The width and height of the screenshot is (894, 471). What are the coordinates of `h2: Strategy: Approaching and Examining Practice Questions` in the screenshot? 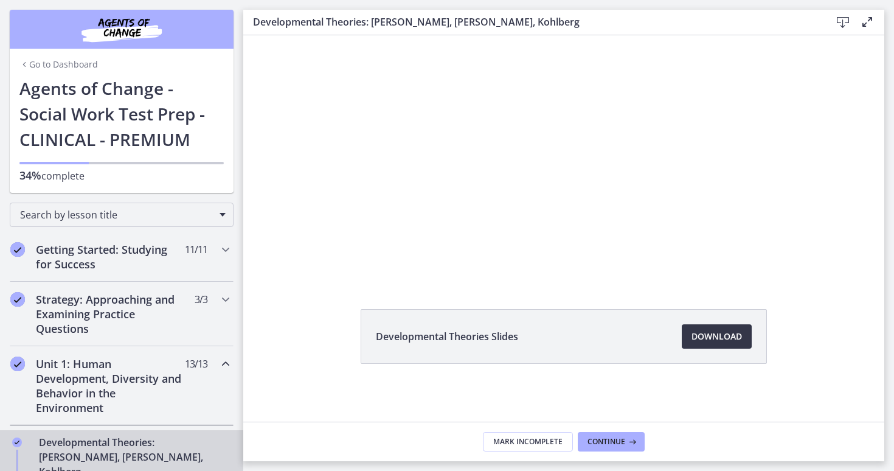 It's located at (110, 314).